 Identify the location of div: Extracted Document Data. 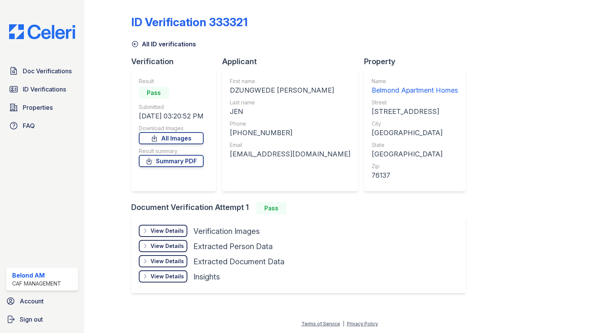
(239, 261).